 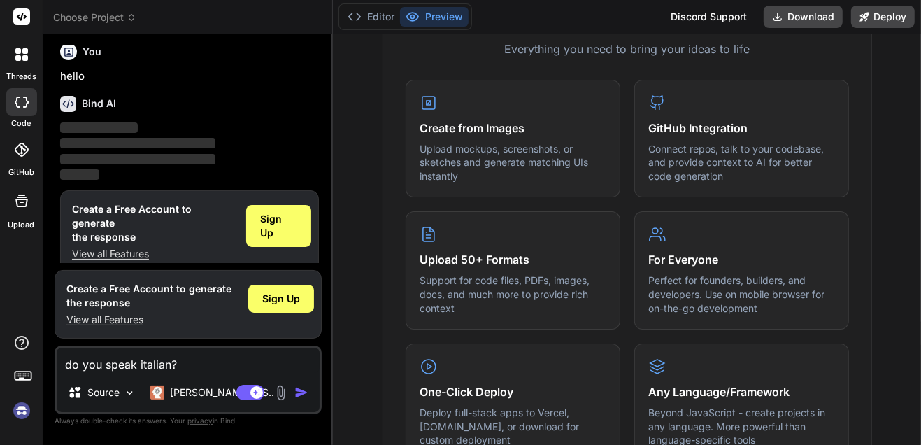 I want to click on p: Support for code files, PDFs, images, docs, and much more to provide rich context, so click(x=513, y=294).